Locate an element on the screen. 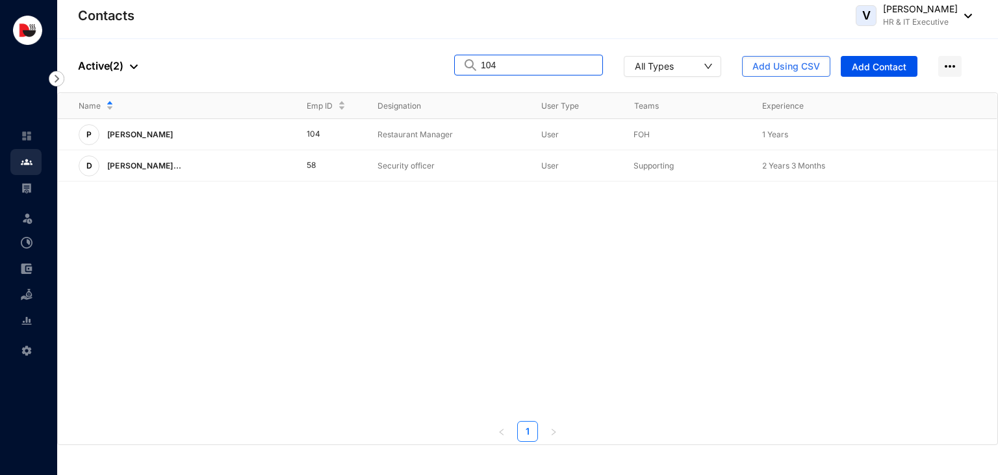  img: leave-unselected.2934df6273408c3f84d9.svg is located at coordinates (27, 218).